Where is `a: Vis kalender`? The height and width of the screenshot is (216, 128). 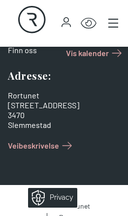
a: Vis kalender is located at coordinates (95, 53).